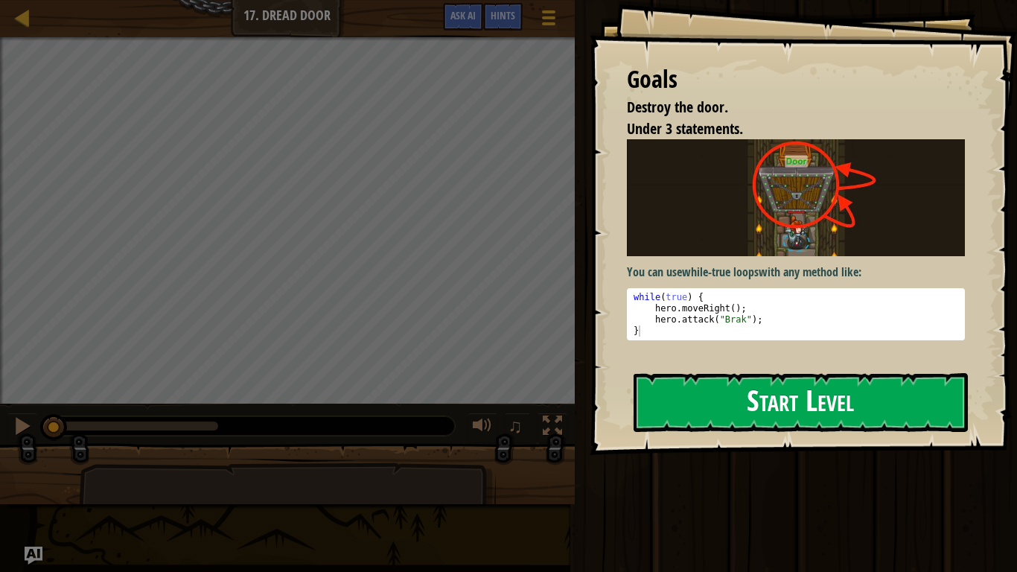 The image size is (1017, 572). Describe the element at coordinates (785, 107) in the screenshot. I see `li: Destroy the door.` at that location.